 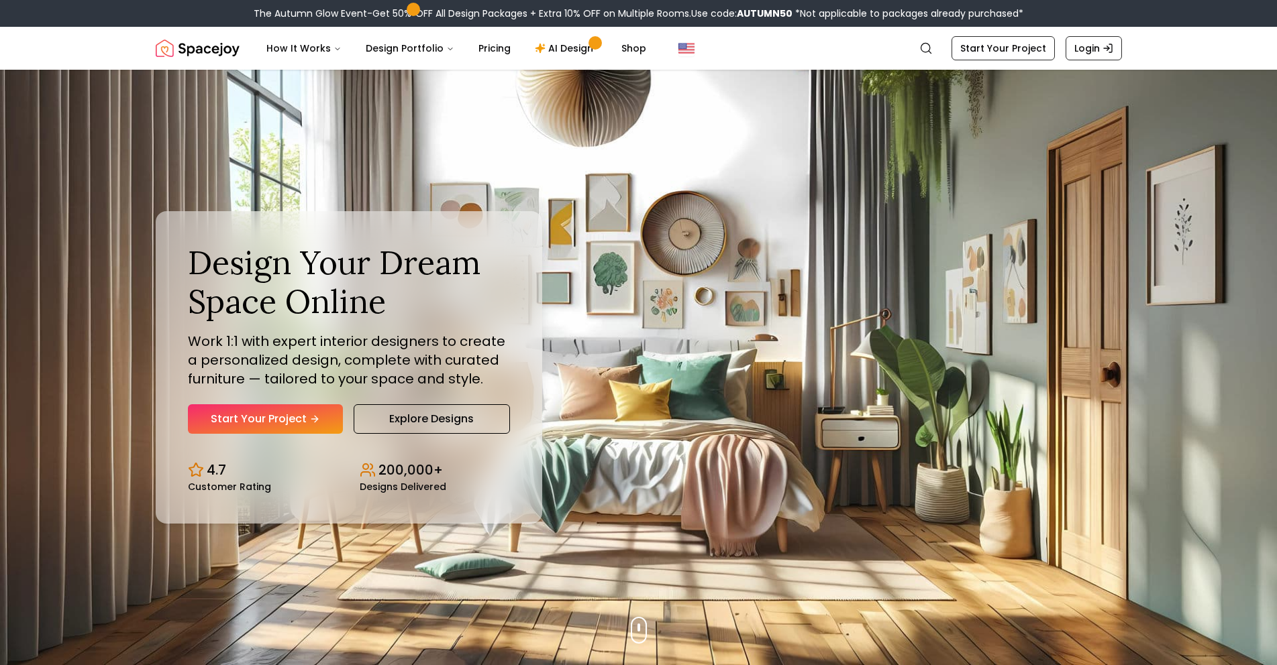 I want to click on a: Login, so click(x=1093, y=48).